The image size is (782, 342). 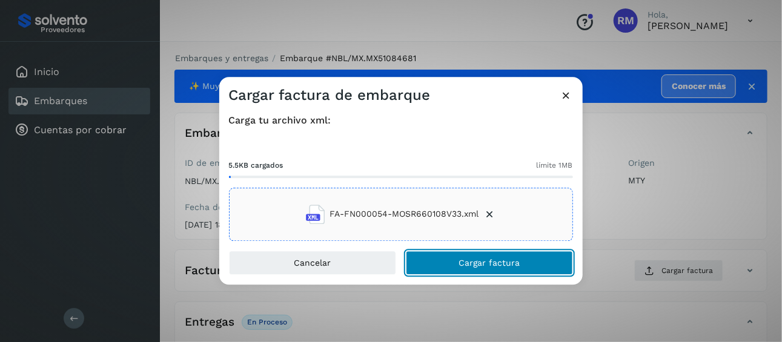 I want to click on span: 5.5KB cargados, so click(x=256, y=165).